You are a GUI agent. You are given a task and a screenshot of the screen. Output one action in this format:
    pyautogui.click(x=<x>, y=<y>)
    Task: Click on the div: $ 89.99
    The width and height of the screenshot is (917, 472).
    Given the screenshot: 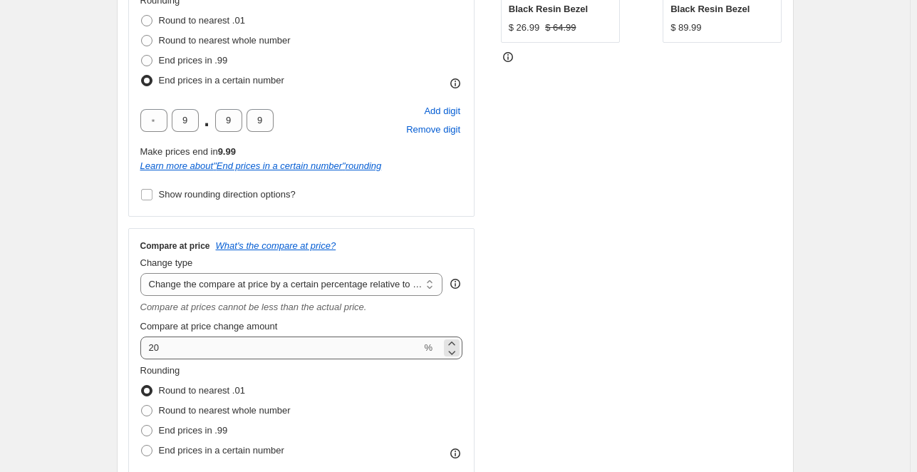 What is the action you would take?
    pyautogui.click(x=685, y=28)
    